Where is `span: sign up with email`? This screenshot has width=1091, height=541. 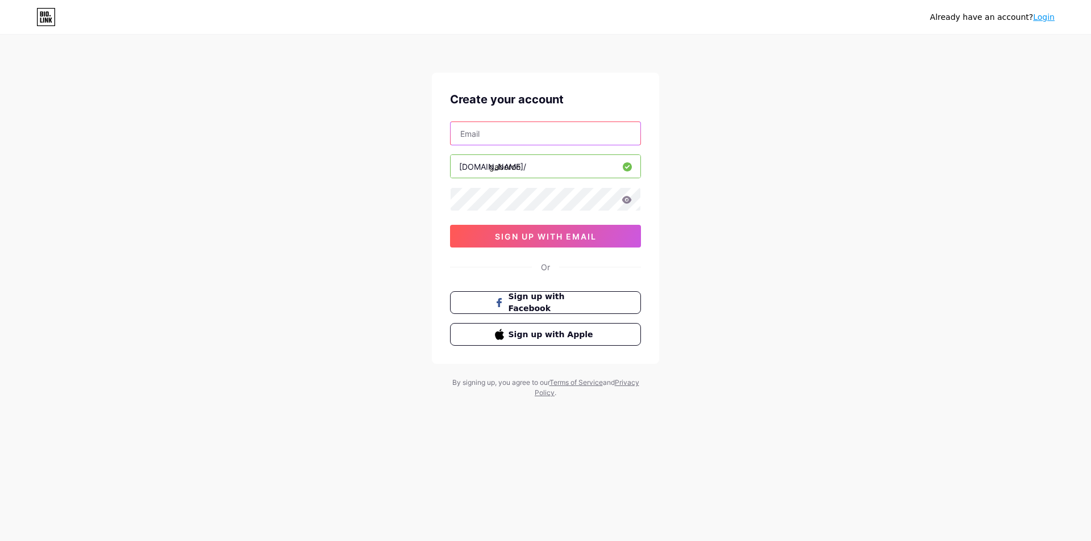
span: sign up with email is located at coordinates (545, 236).